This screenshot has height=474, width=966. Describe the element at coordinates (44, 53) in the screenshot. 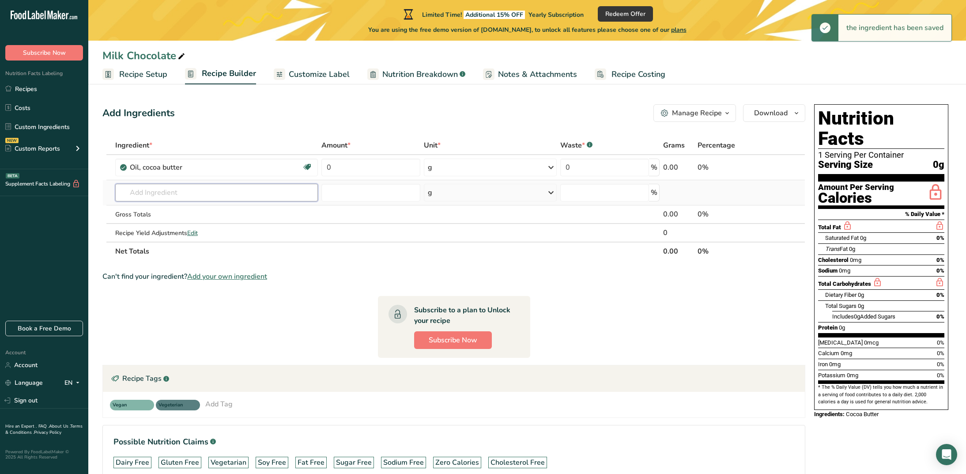

I see `span: Subscribe Now` at that location.